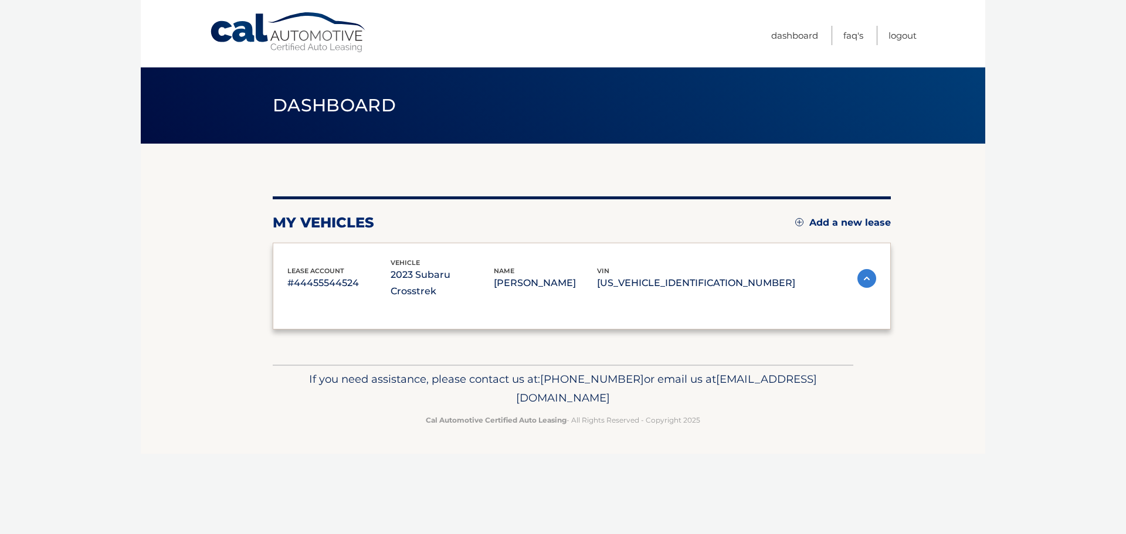 The height and width of the screenshot is (534, 1126). I want to click on strong: Cal Automotive Certified Auto Leasing, so click(496, 420).